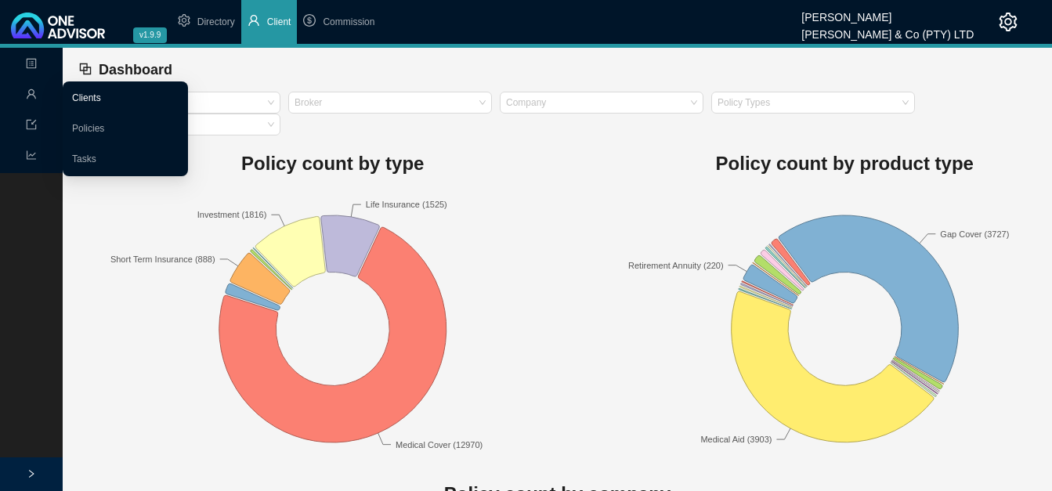 The image size is (1052, 491). I want to click on text: Life Insurance (1525), so click(407, 205).